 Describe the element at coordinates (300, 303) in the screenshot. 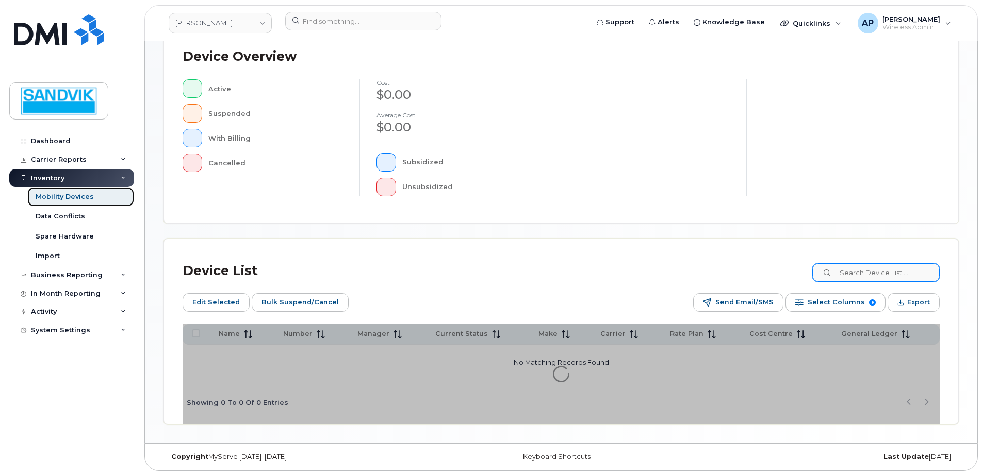

I see `span: Bulk Suspend/Cancel` at that location.